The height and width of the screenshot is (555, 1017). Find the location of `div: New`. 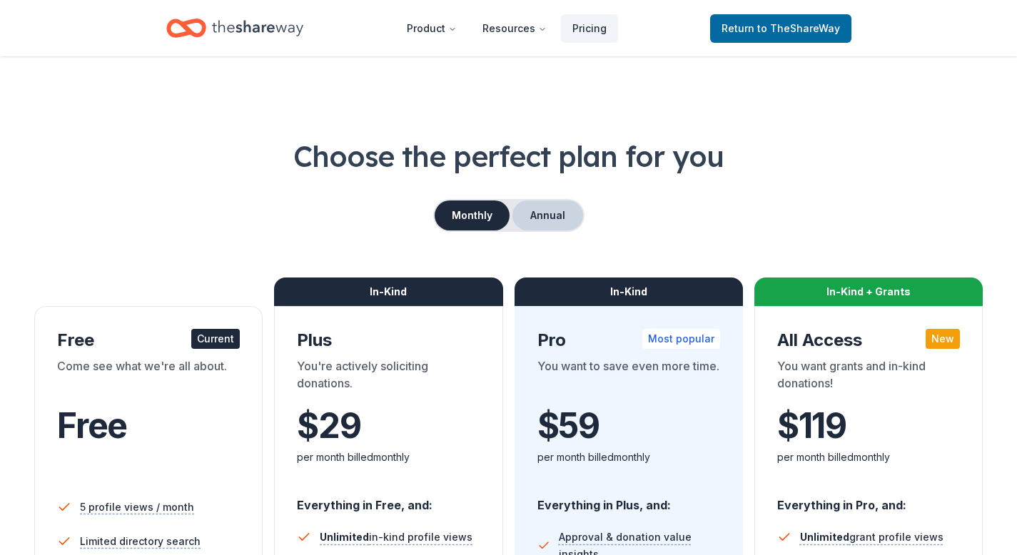

div: New is located at coordinates (943, 339).